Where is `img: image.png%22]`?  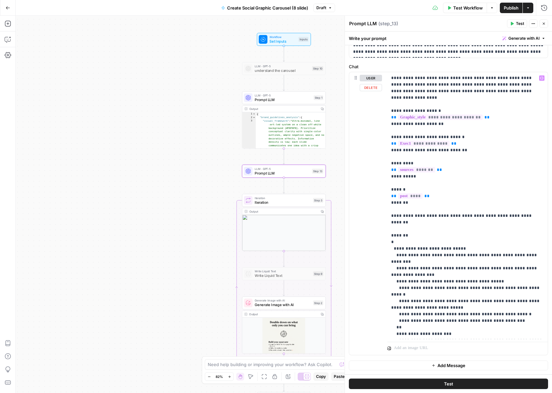 img: image.png%22] is located at coordinates (284, 233).